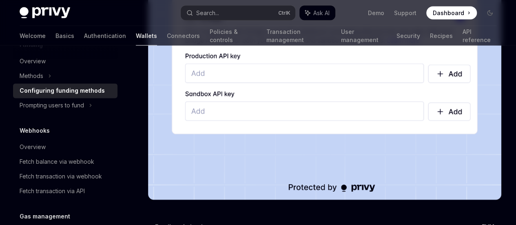 This screenshot has width=516, height=225. What do you see at coordinates (57, 161) in the screenshot?
I see `div: Fetch balance via webhook` at bounding box center [57, 161].